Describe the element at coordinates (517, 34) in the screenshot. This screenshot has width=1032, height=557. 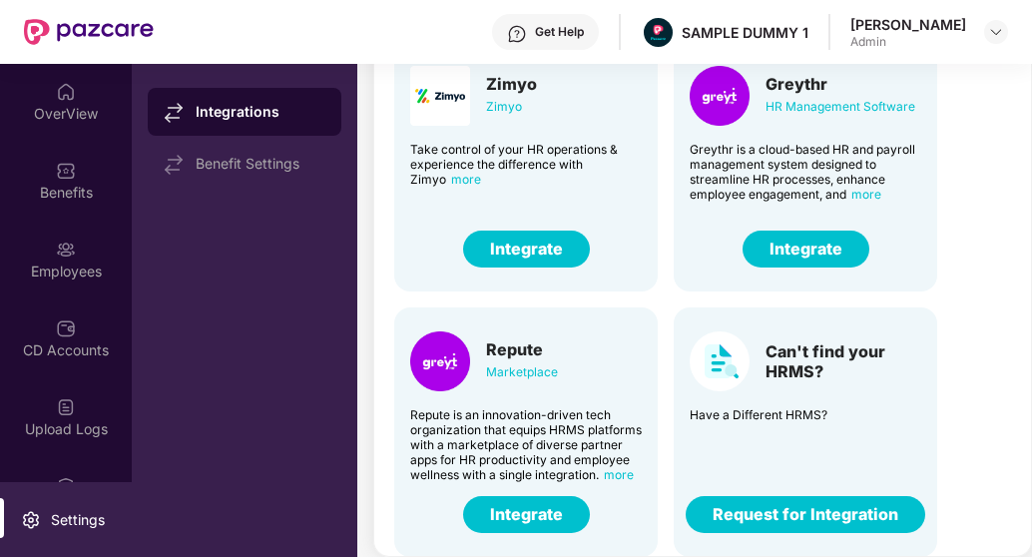
I see `img: svg+xml;base64,PHN2ZyBpZD0iSGVscC0zMngzMiIgeG1sbnM9Imh0dHA6Ly93d3cudzMub3JnLzIwMDAvc3ZnIiB3aWR0aD...` at that location.